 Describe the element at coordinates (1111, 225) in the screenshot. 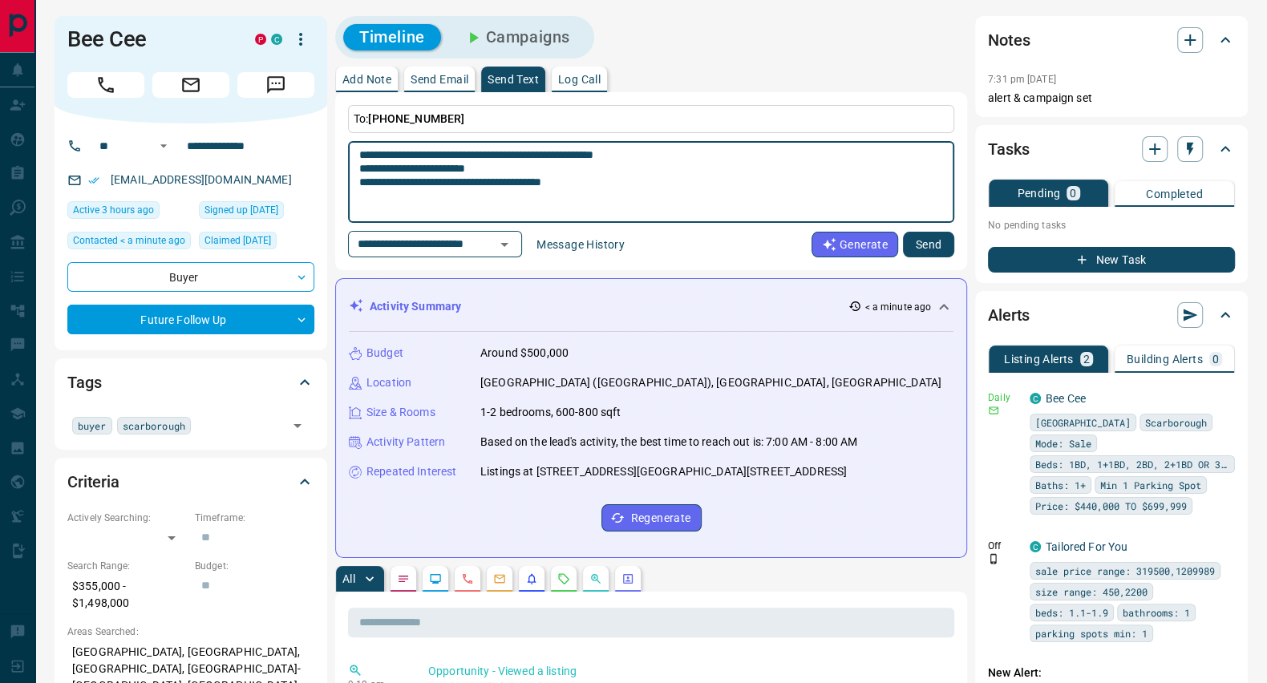

I see `p: No pending tasks` at that location.